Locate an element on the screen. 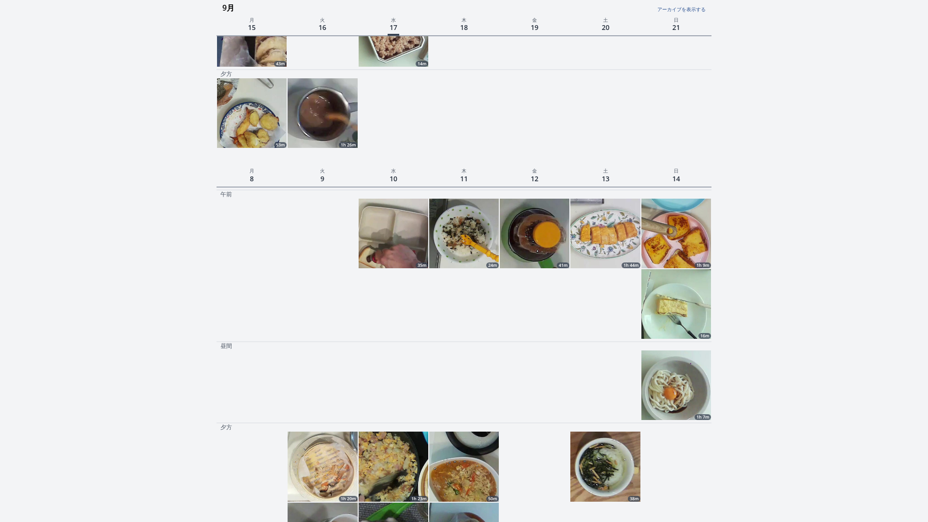  span: 16 is located at coordinates (322, 27).